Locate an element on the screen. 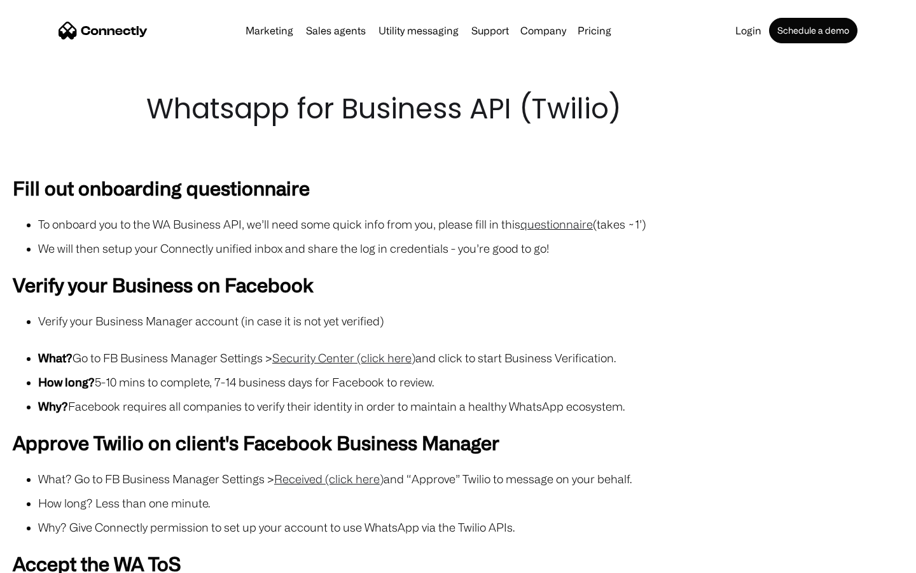 The width and height of the screenshot is (916, 573). a: Received (click here) is located at coordinates (329, 479).